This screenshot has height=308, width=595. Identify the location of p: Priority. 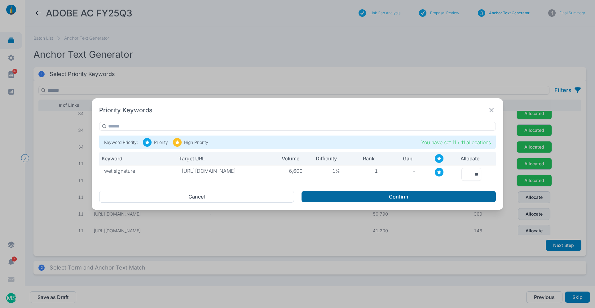
(161, 142).